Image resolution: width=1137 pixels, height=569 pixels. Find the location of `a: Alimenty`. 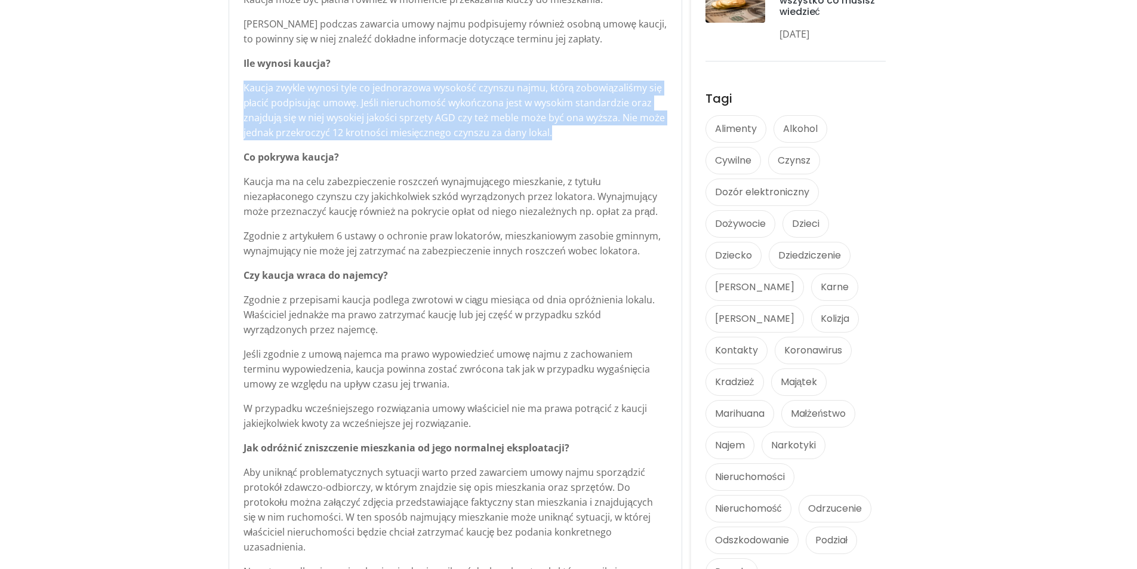

a: Alimenty is located at coordinates (736, 129).